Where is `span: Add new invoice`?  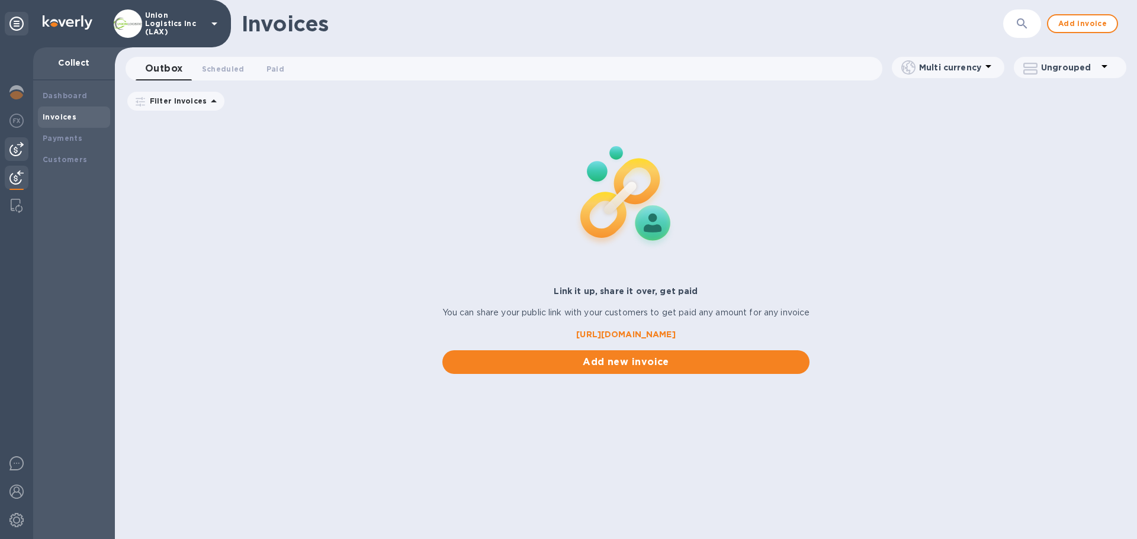
span: Add new invoice is located at coordinates (626, 362).